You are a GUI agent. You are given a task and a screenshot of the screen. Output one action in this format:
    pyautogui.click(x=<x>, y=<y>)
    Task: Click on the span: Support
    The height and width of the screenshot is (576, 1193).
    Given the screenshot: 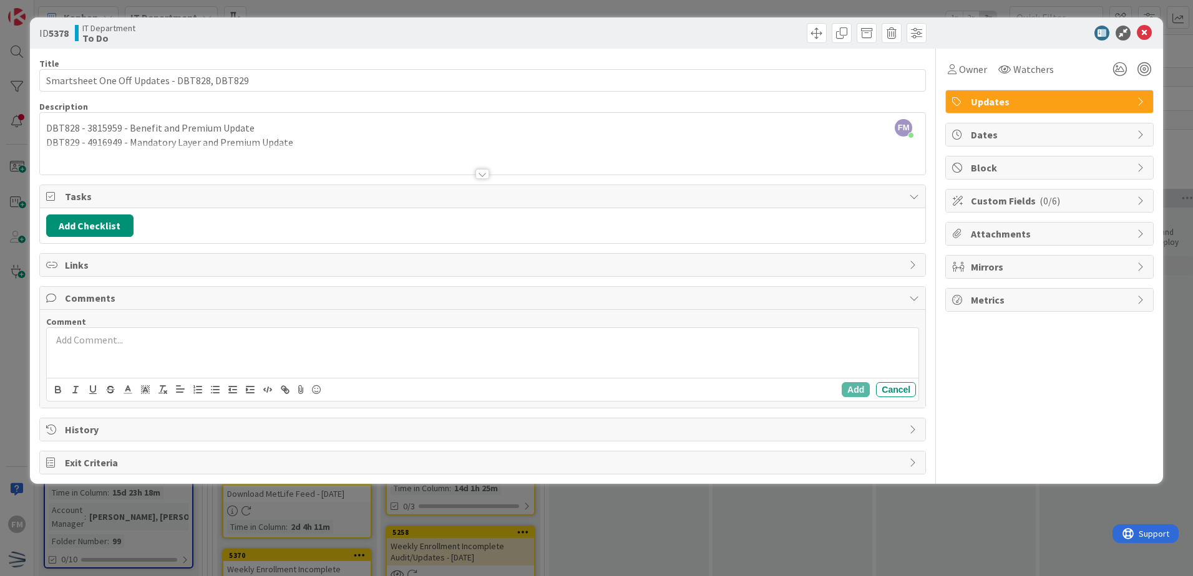 What is the action you would take?
    pyautogui.click(x=41, y=9)
    